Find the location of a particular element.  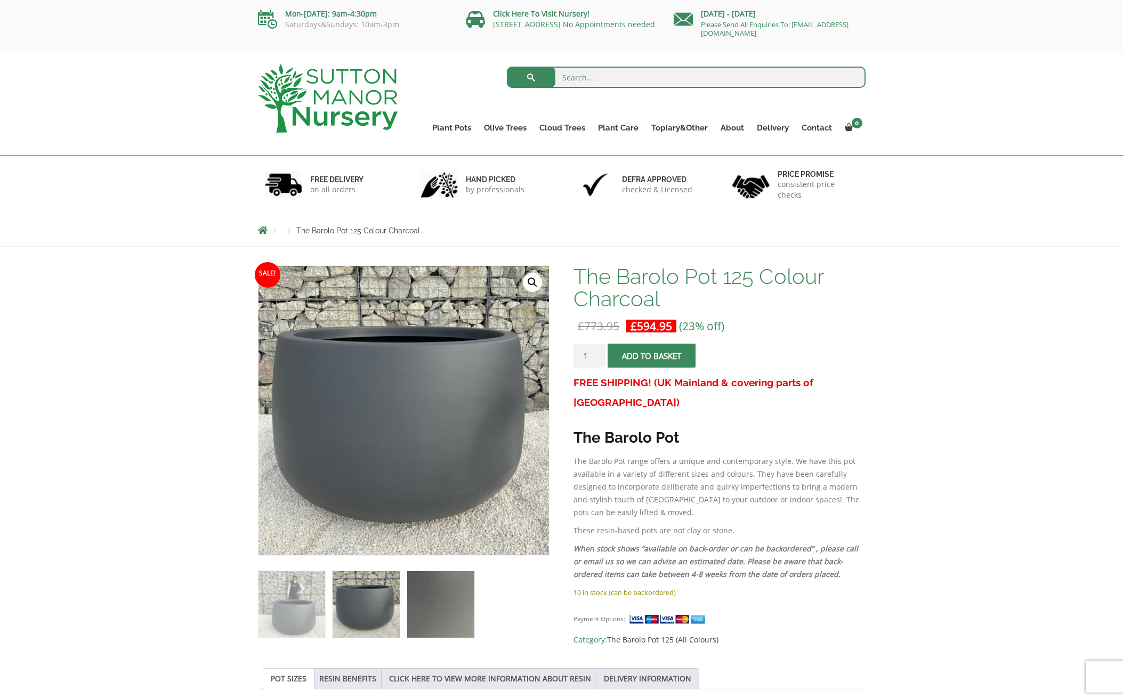

bdi: 773.95 is located at coordinates (599, 326).